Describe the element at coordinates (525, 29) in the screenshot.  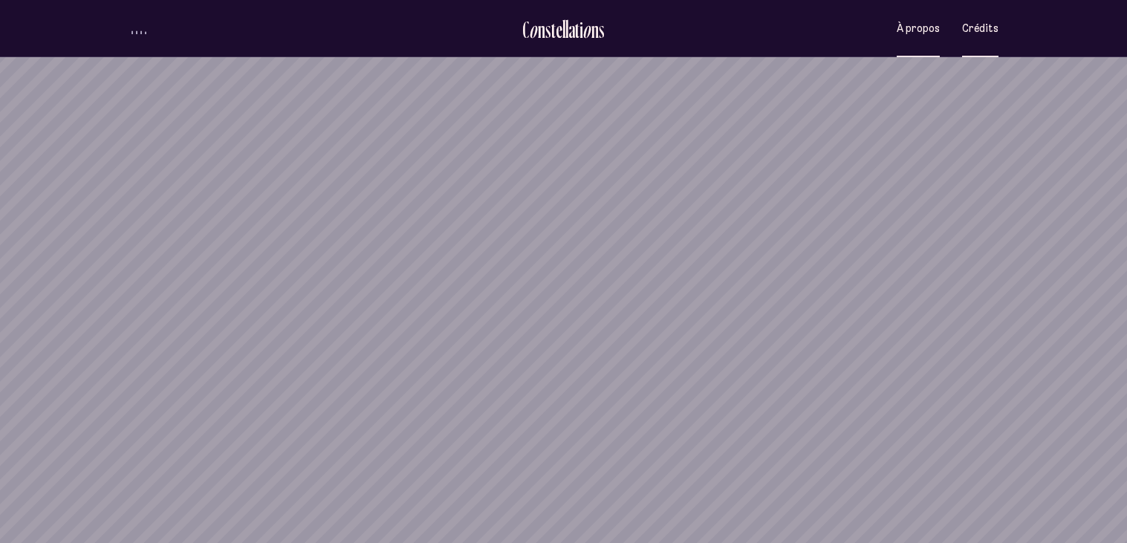
I see `div: C` at that location.